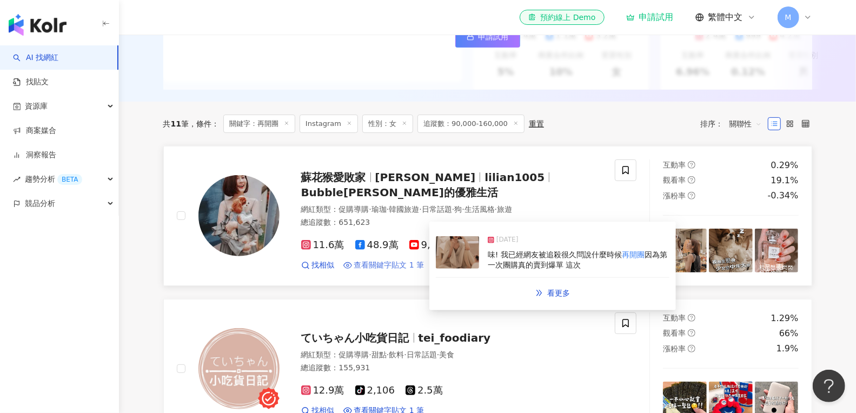 This screenshot has height=413, width=856. Describe the element at coordinates (40, 203) in the screenshot. I see `span: 競品分析` at that location.